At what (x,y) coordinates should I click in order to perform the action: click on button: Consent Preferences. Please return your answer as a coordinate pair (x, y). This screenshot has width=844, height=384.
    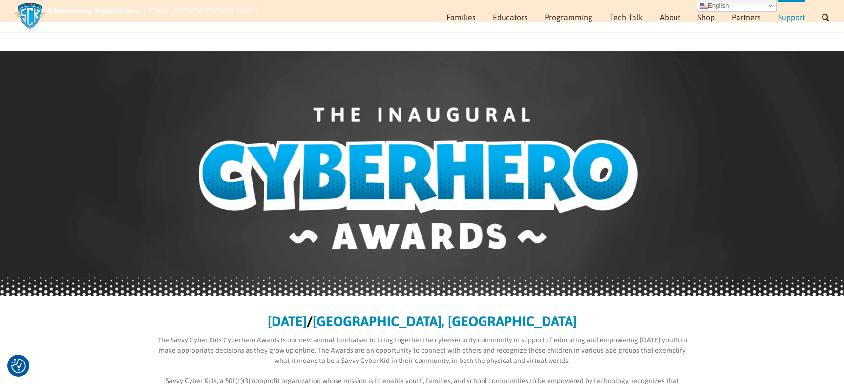
    Looking at the image, I should click on (19, 365).